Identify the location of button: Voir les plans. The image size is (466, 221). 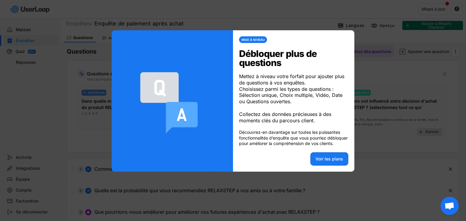
(329, 159).